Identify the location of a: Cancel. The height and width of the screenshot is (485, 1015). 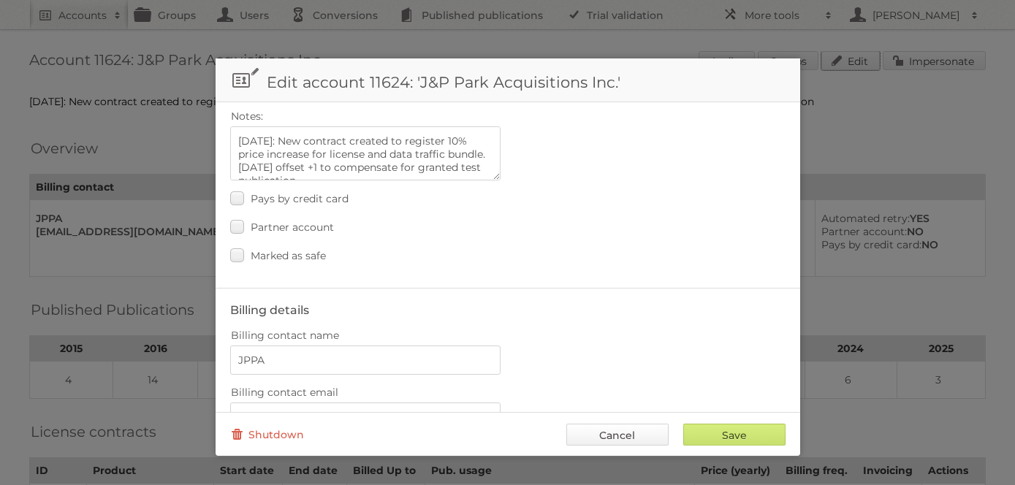
(618, 435).